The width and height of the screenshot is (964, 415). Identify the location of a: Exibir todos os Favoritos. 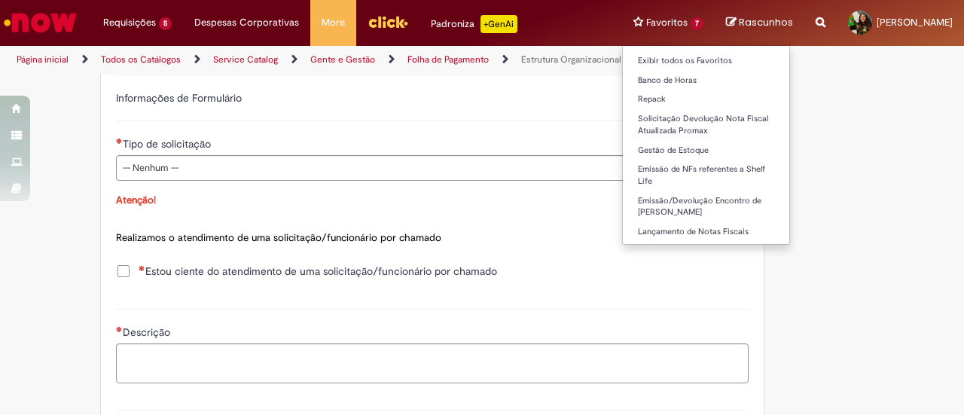
(706, 61).